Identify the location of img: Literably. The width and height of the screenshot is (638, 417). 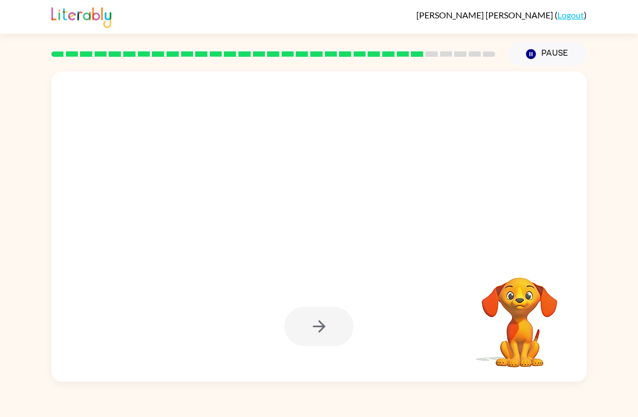
(81, 16).